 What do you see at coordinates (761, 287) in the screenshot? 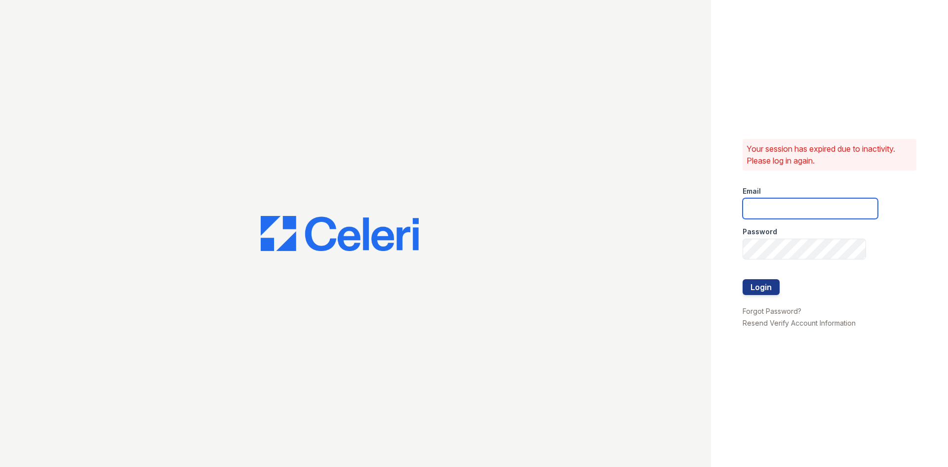
I see `button: Login` at bounding box center [761, 287].